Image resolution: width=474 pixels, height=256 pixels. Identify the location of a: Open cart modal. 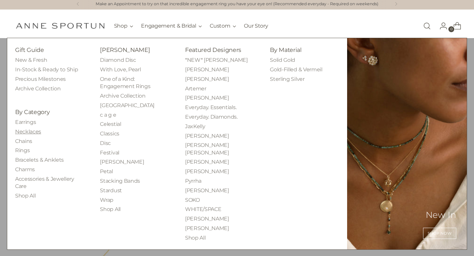
(455, 26).